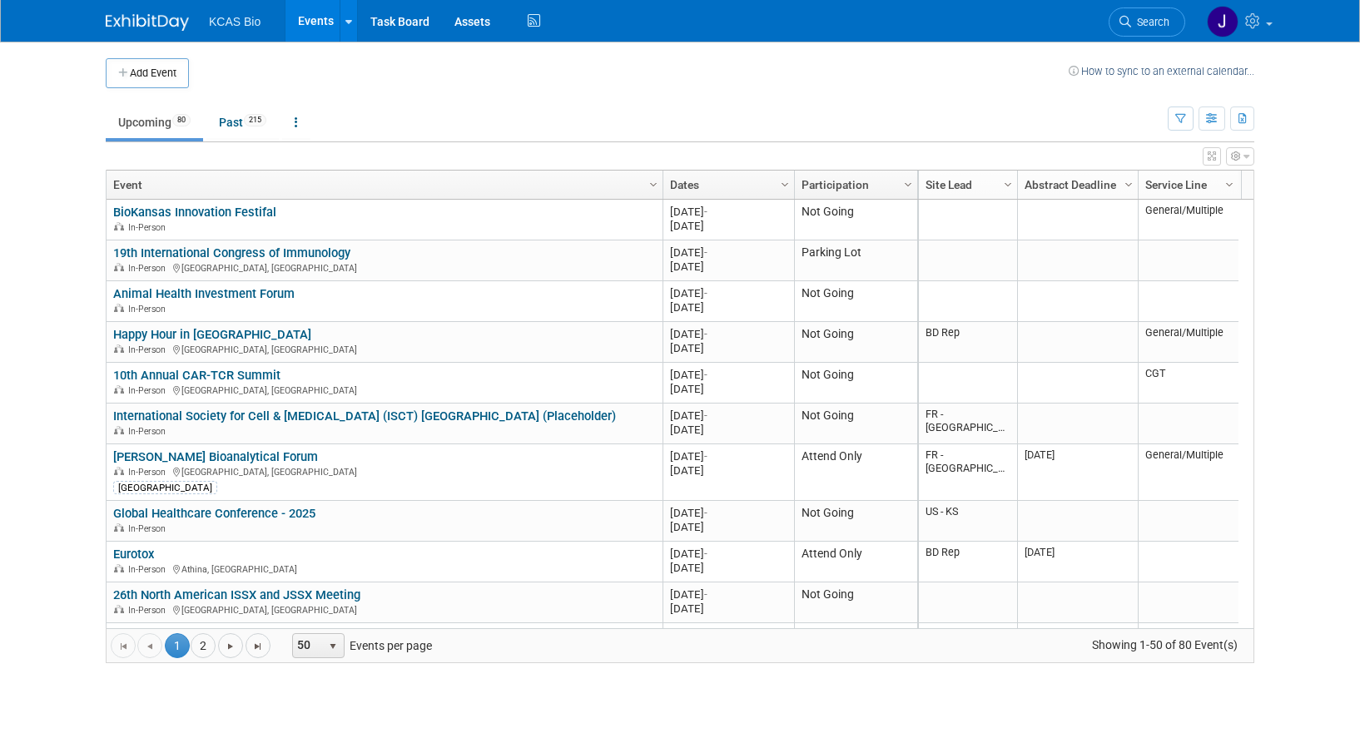 The width and height of the screenshot is (1360, 733). What do you see at coordinates (1187, 383) in the screenshot?
I see `td: CGT` at bounding box center [1187, 383].